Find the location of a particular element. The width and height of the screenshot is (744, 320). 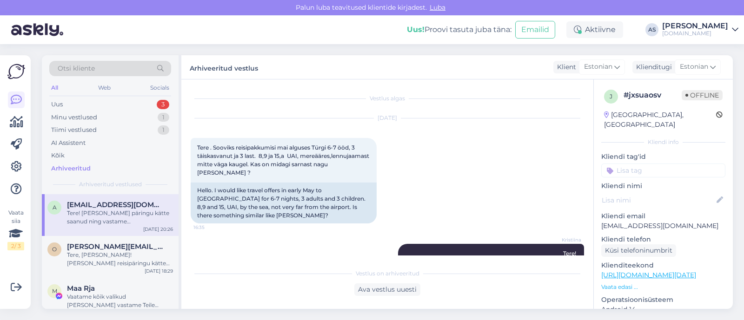

div: 3 is located at coordinates (163, 105).